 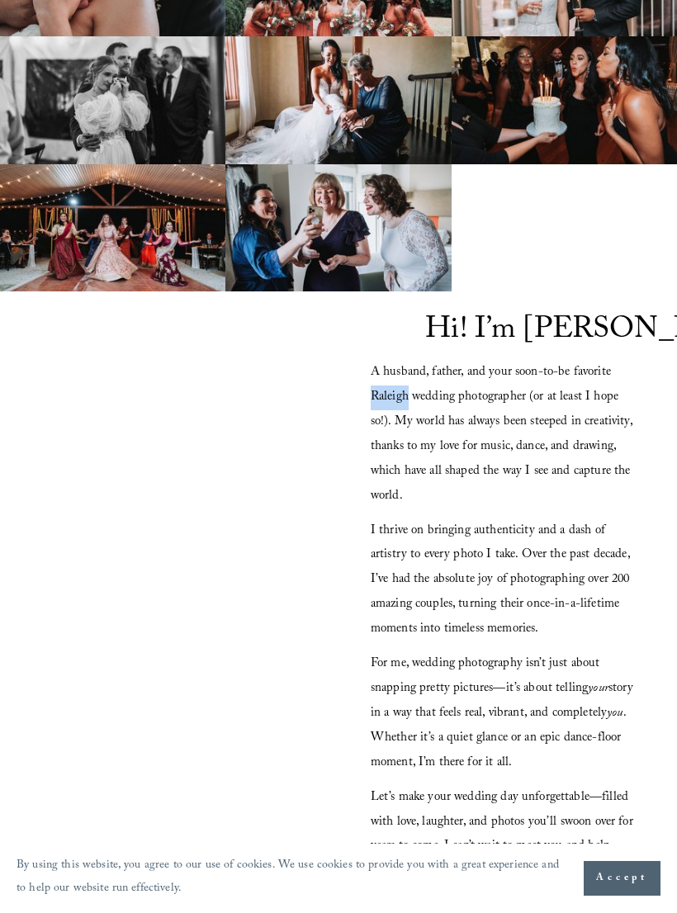 I want to click on span: A husband, father, and your soon-to-be favorite Raleigh wedding photographer (or at least I hope ..., so click(x=503, y=434).